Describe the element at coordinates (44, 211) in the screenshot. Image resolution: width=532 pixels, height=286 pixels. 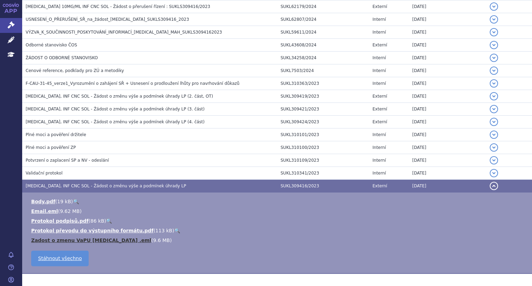
I see `a: Email.eml` at that location.